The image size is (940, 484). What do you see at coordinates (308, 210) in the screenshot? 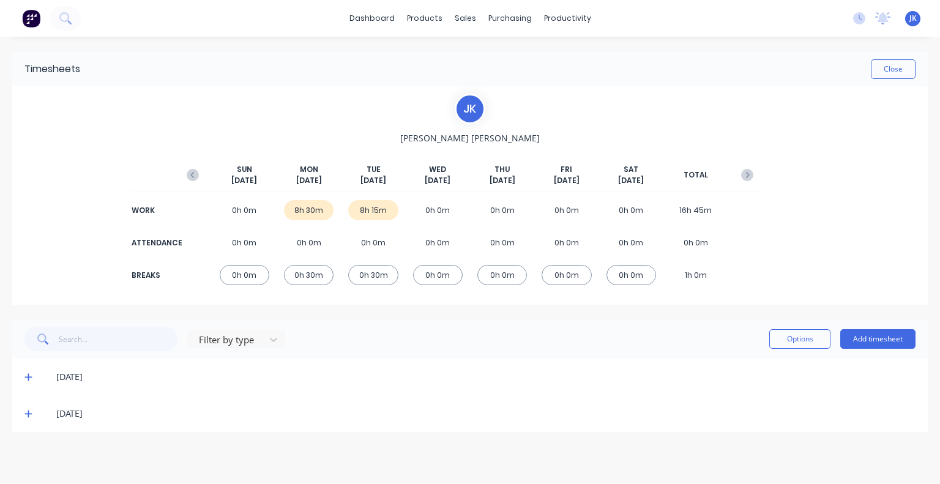
I see `div: 8h 30m` at bounding box center [308, 210].